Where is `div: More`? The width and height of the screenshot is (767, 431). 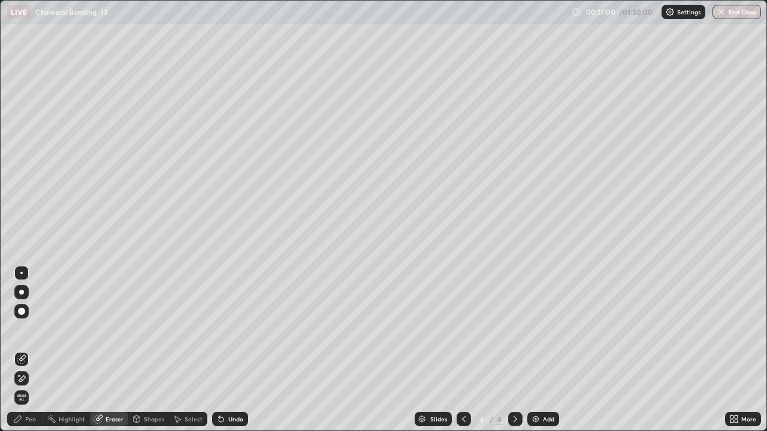 div: More is located at coordinates (748, 419).